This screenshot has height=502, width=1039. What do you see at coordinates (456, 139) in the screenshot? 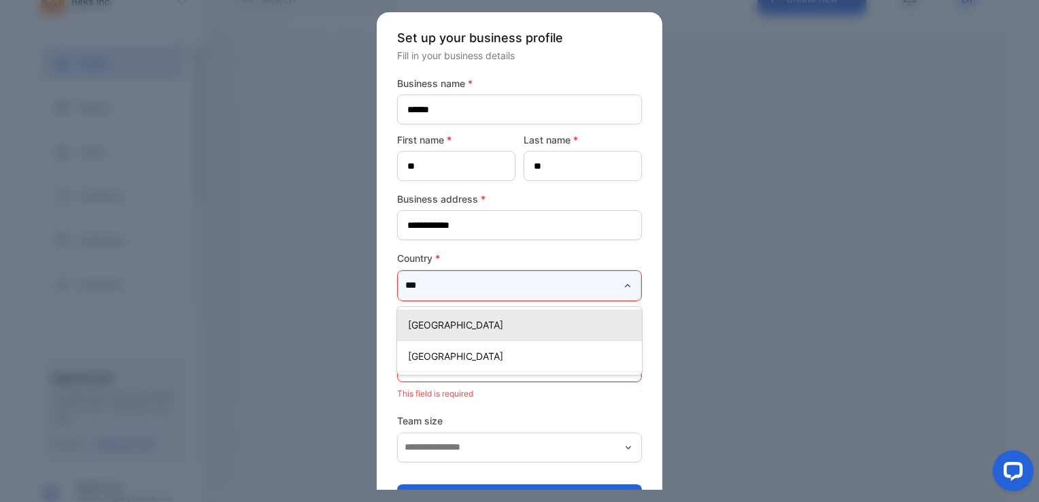
I see `label: First name` at bounding box center [456, 139].